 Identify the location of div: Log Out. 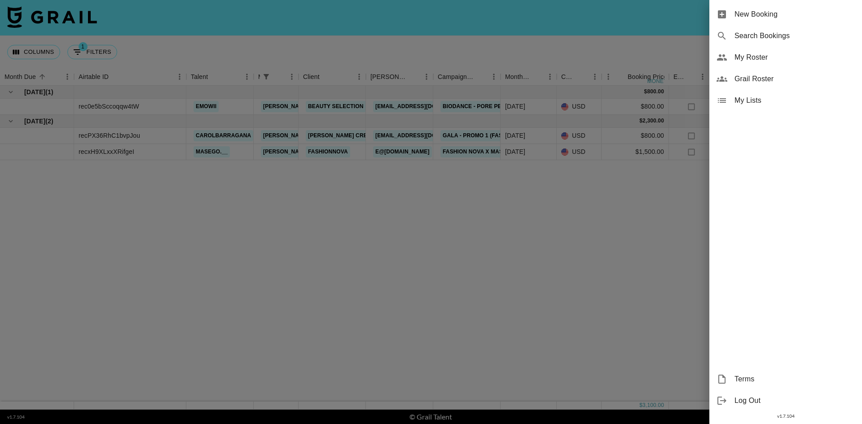
(786, 401).